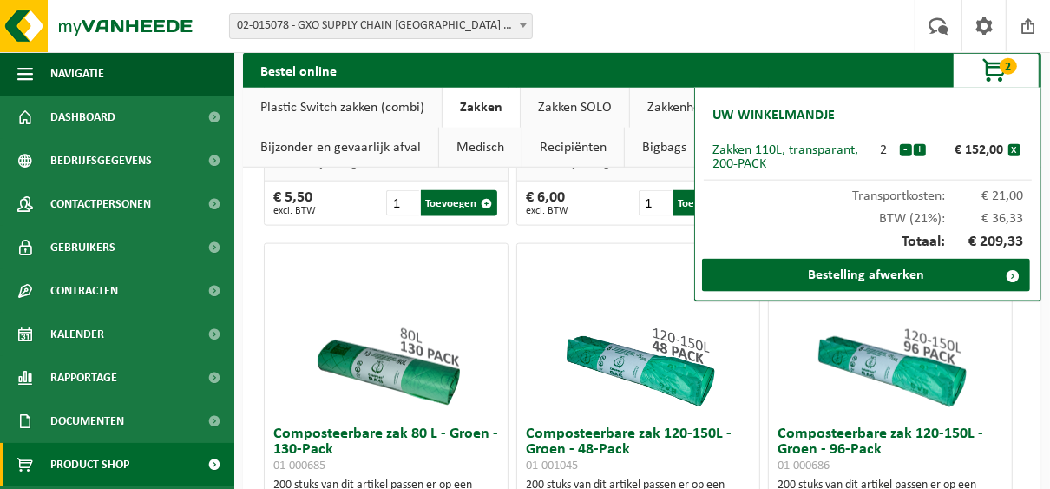  What do you see at coordinates (985, 219) in the screenshot?
I see `span: € 36,33` at bounding box center [985, 219].